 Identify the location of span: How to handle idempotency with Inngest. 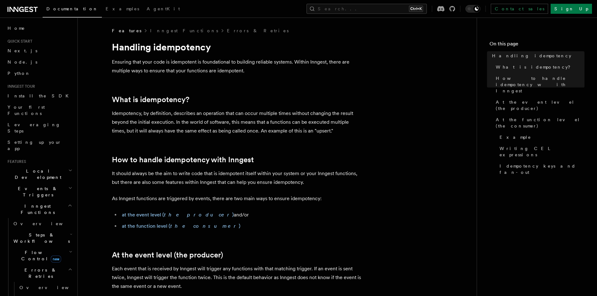
(540, 85).